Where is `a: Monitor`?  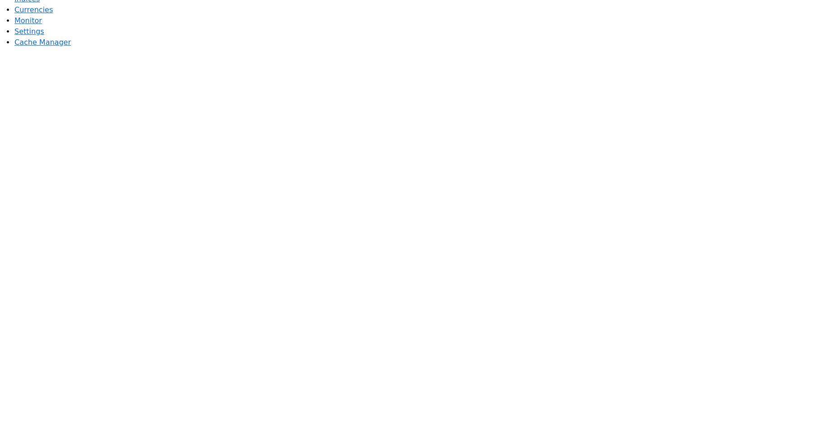
a: Monitor is located at coordinates (28, 20).